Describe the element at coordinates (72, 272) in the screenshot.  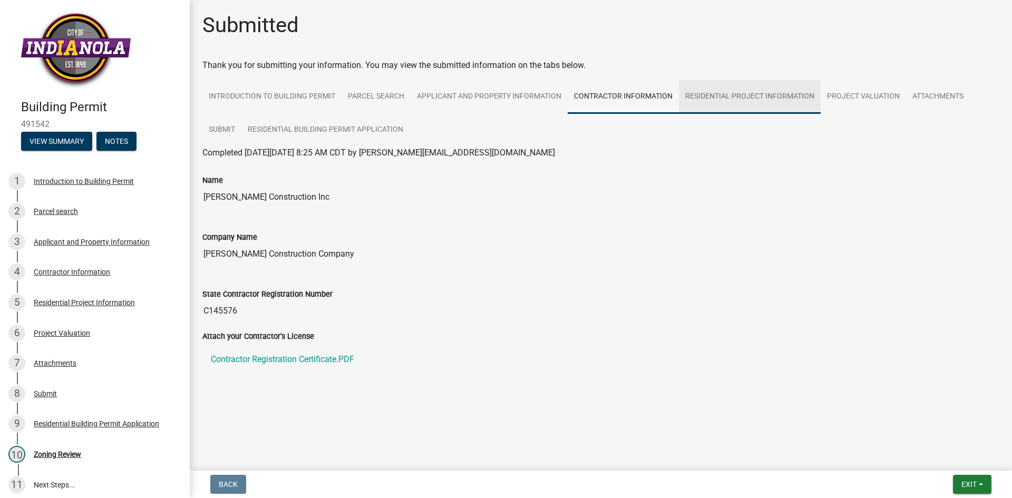
I see `div: Contractor Information` at that location.